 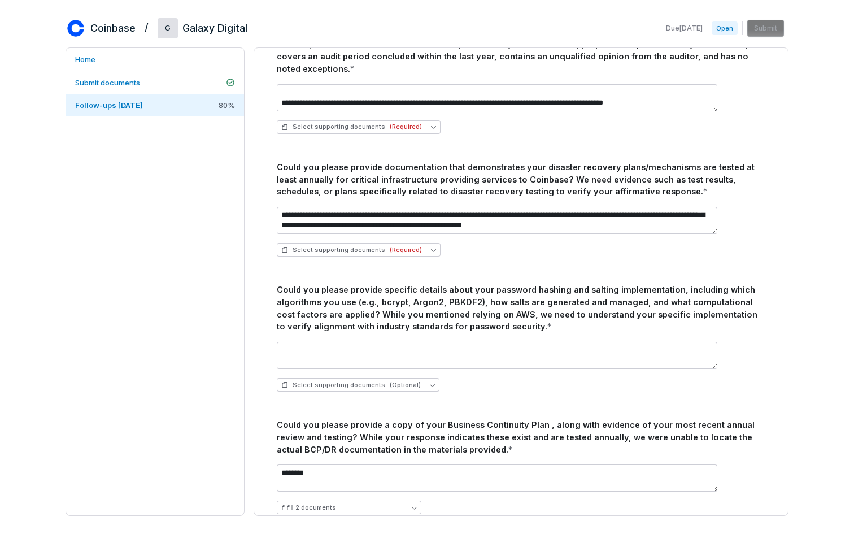 What do you see at coordinates (155, 59) in the screenshot?
I see `a: Home` at bounding box center [155, 59].